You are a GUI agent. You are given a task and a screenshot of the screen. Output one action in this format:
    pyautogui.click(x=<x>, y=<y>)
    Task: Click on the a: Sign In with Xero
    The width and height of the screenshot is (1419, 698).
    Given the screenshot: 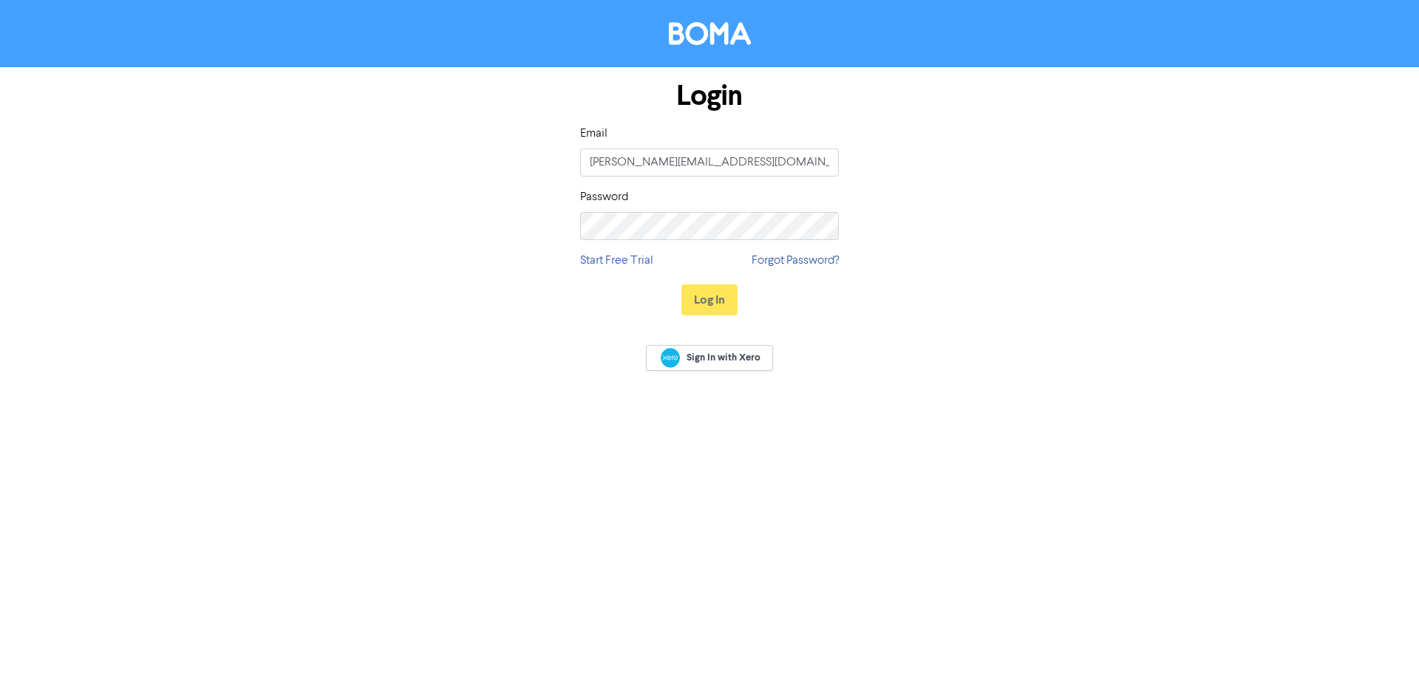 What is the action you would take?
    pyautogui.click(x=710, y=358)
    